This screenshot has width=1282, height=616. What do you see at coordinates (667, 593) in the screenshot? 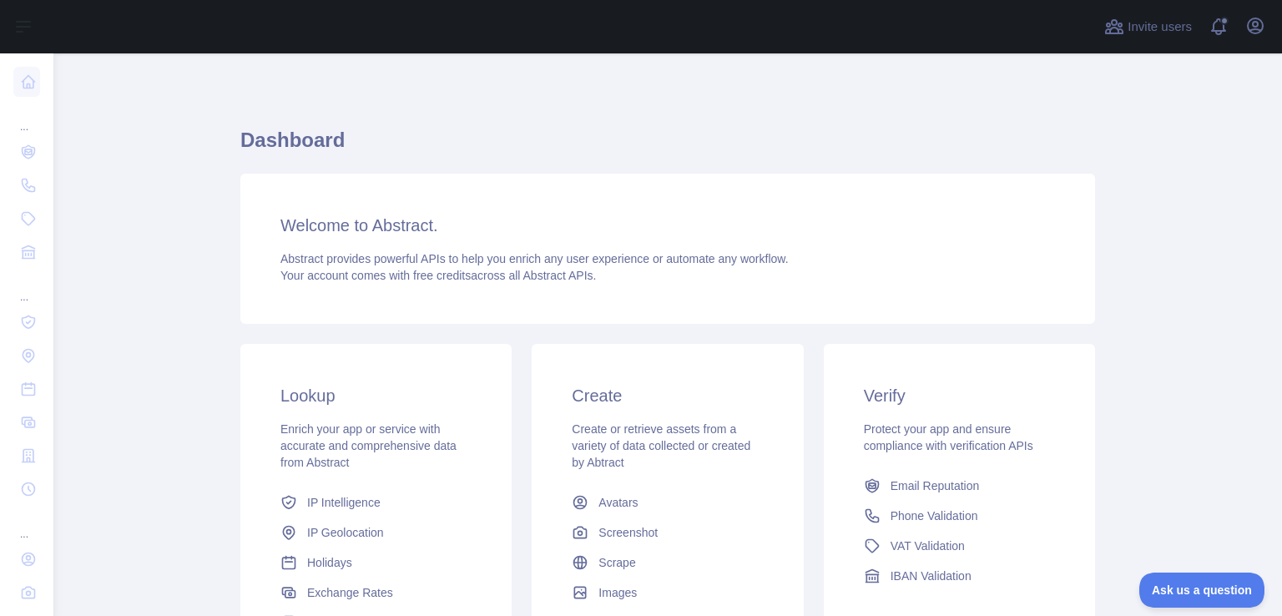
I see `a: Images` at bounding box center [667, 593].